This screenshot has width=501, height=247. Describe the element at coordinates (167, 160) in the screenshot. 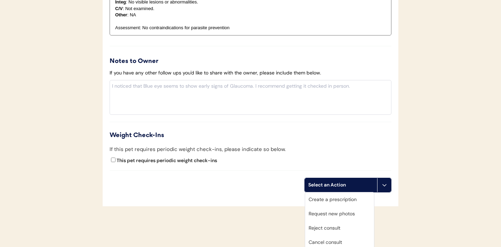

I see `label: This pet requires periodic weight check-ins` at that location.